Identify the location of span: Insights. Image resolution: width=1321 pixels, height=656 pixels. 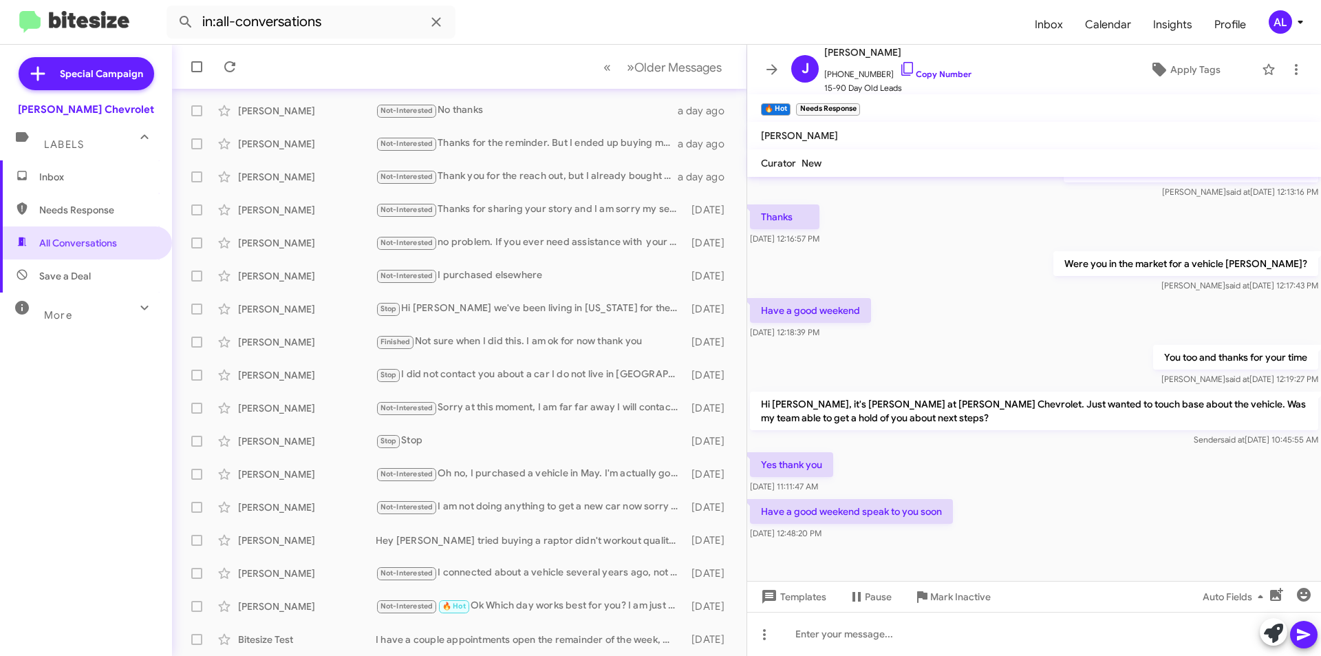
(1173, 25).